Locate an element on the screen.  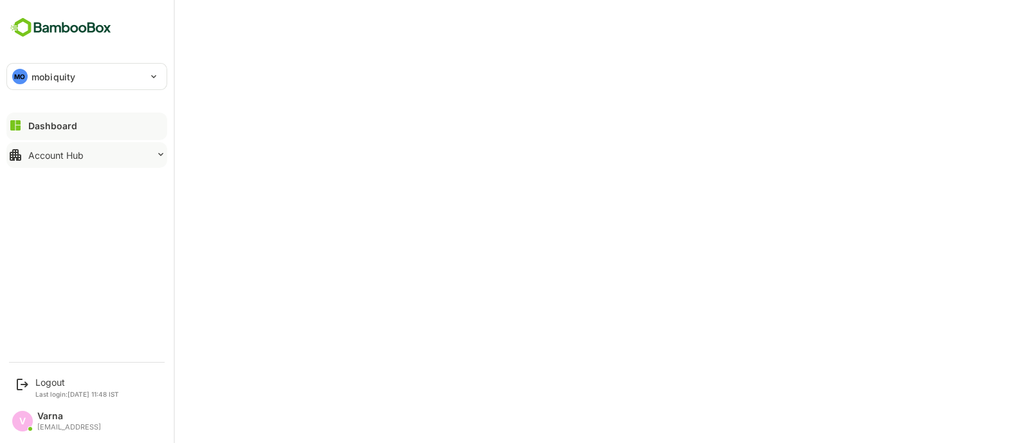
div: Varna is located at coordinates (69, 416).